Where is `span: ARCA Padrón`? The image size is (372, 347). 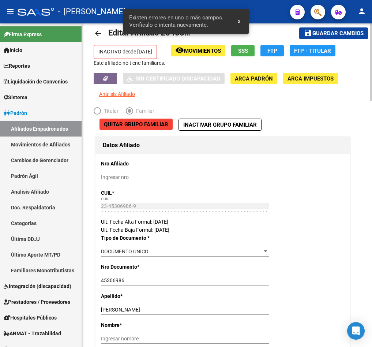 span: ARCA Padrón is located at coordinates (254, 79).